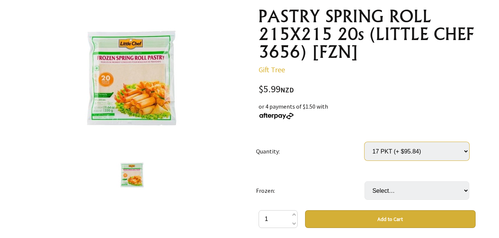 The height and width of the screenshot is (238, 499). What do you see at coordinates (276, 116) in the screenshot?
I see `img: Afterpay` at bounding box center [276, 116].